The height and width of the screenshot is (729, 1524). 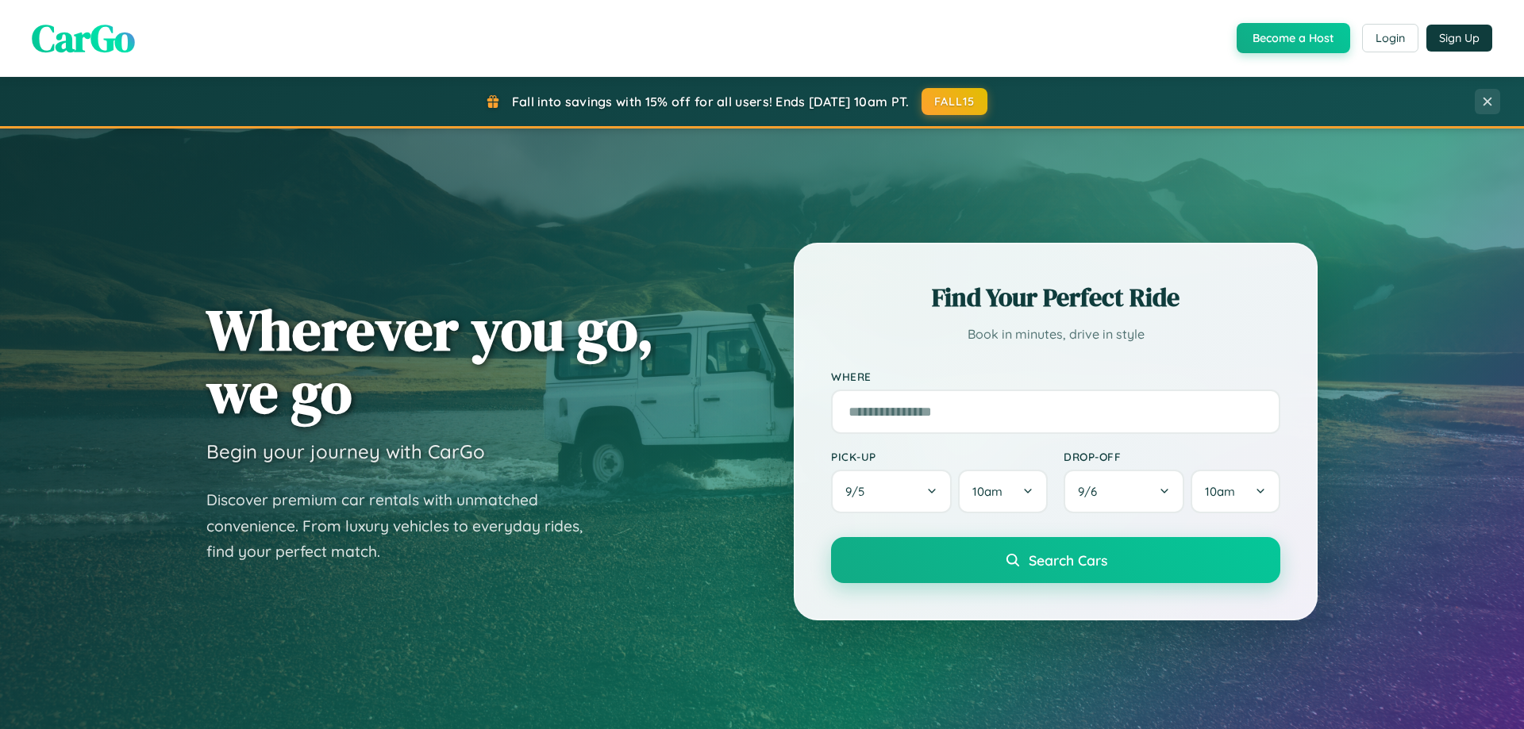 What do you see at coordinates (1459, 38) in the screenshot?
I see `button: Sign Up` at bounding box center [1459, 38].